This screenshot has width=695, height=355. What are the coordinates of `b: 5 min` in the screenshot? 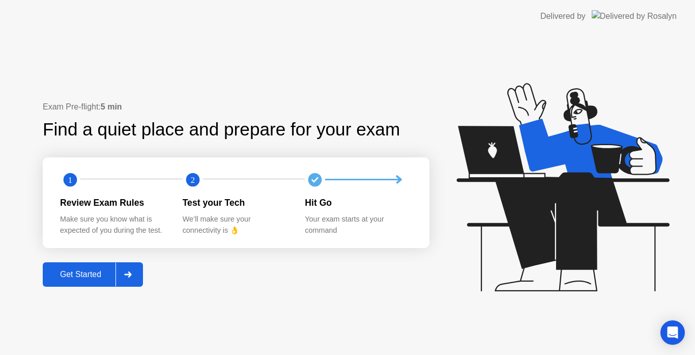 It's located at (111, 106).